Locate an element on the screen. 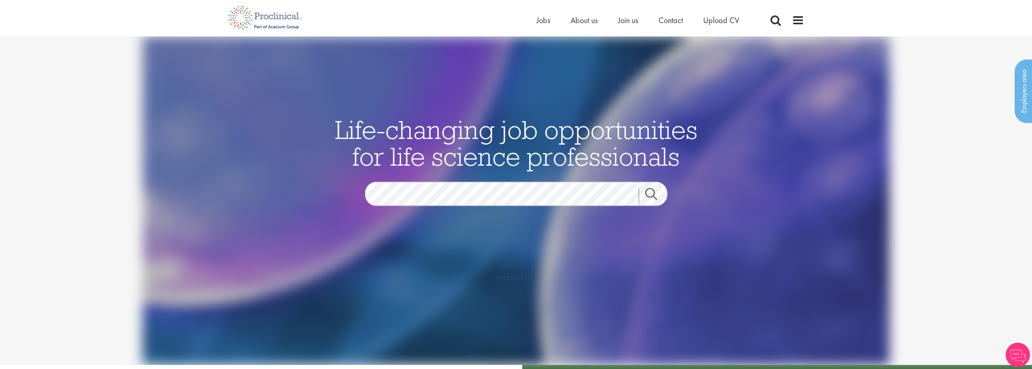 The height and width of the screenshot is (369, 1032). a: Join us is located at coordinates (628, 20).